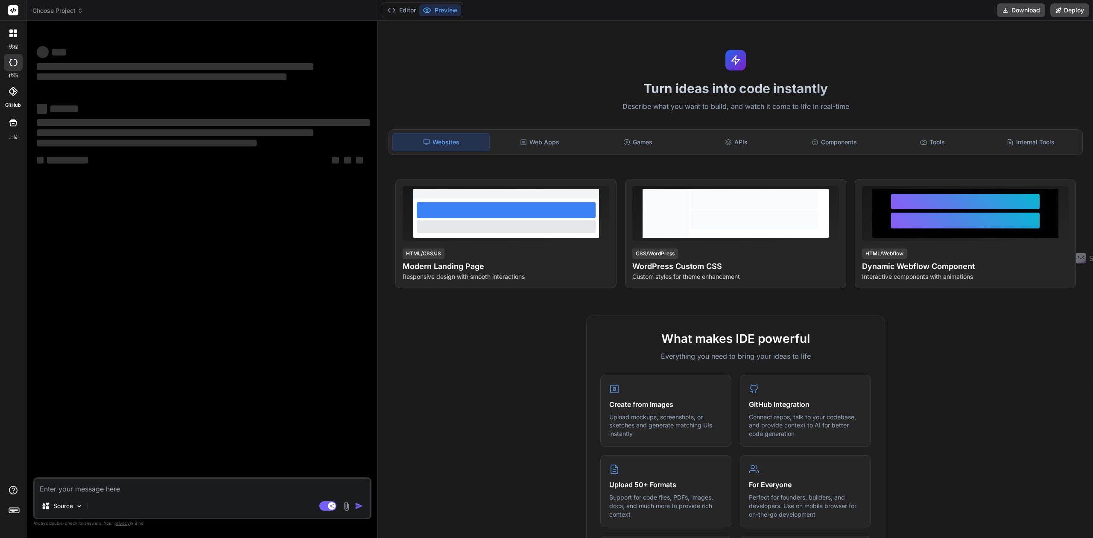 The height and width of the screenshot is (538, 1093). I want to click on span: privacy, so click(122, 523).